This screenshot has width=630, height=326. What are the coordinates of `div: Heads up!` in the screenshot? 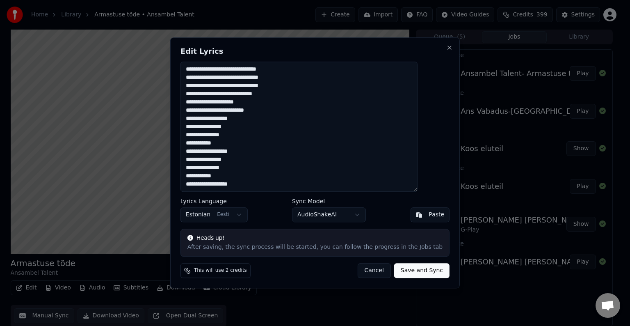 It's located at (315, 238).